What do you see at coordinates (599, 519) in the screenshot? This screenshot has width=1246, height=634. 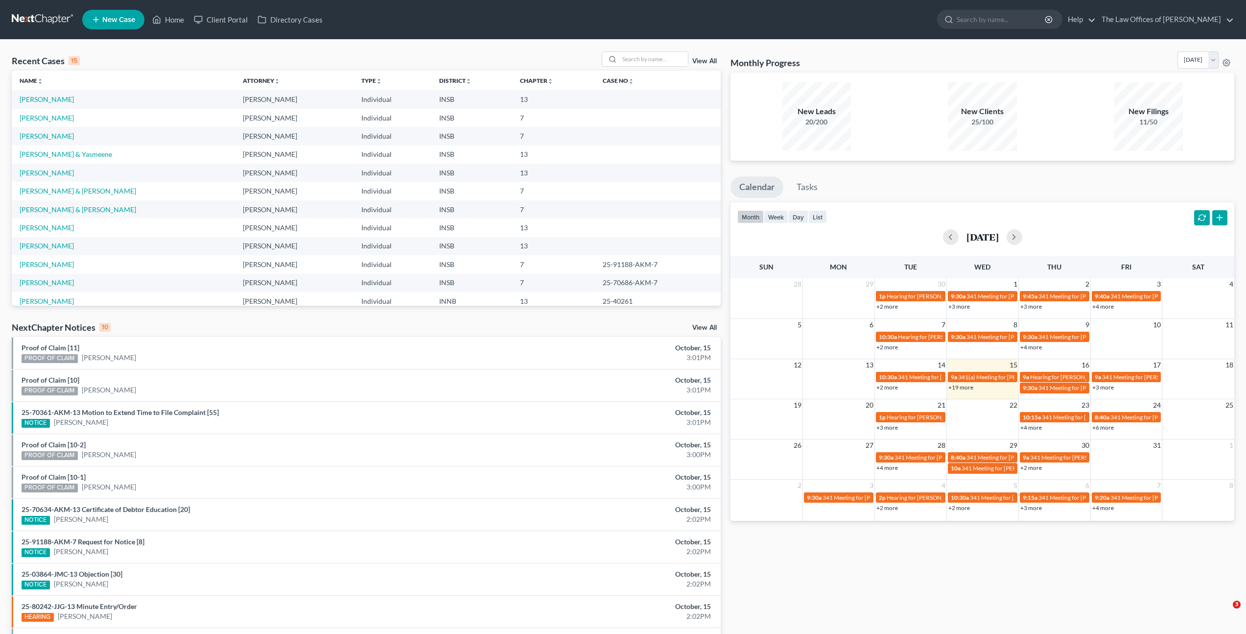 I see `div: 2:02PM` at bounding box center [599, 519].